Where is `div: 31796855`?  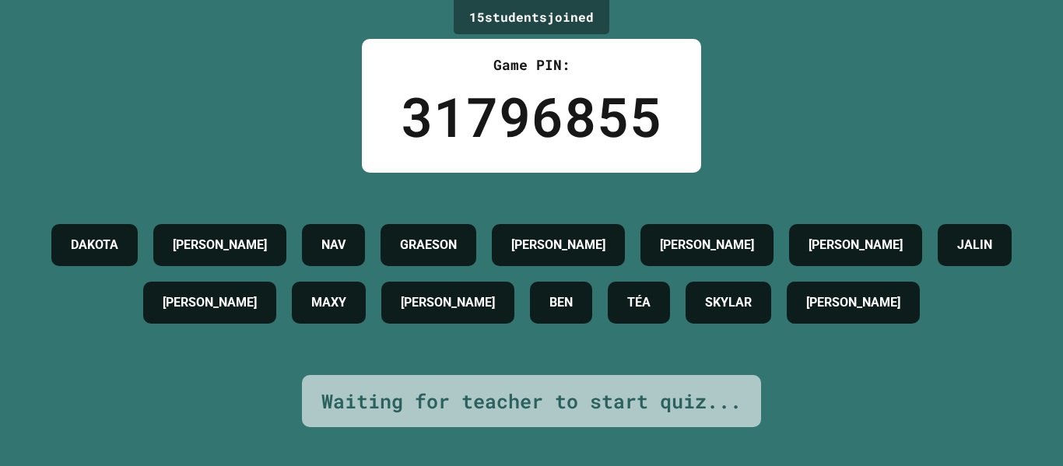
div: 31796855 is located at coordinates (532, 116).